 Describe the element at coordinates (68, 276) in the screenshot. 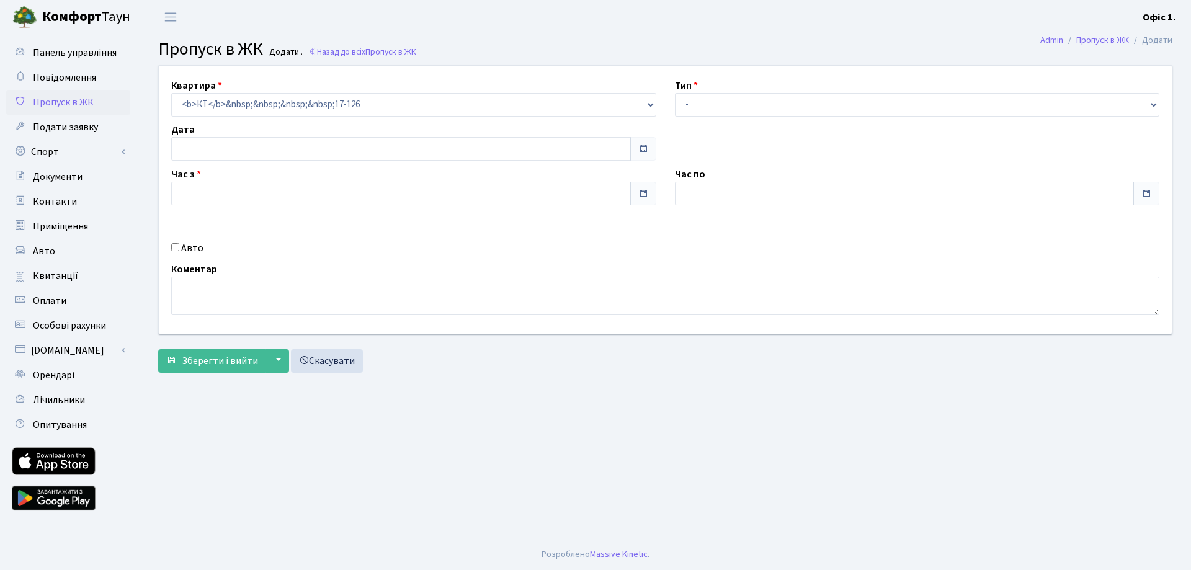

I see `a: Квитанції` at that location.